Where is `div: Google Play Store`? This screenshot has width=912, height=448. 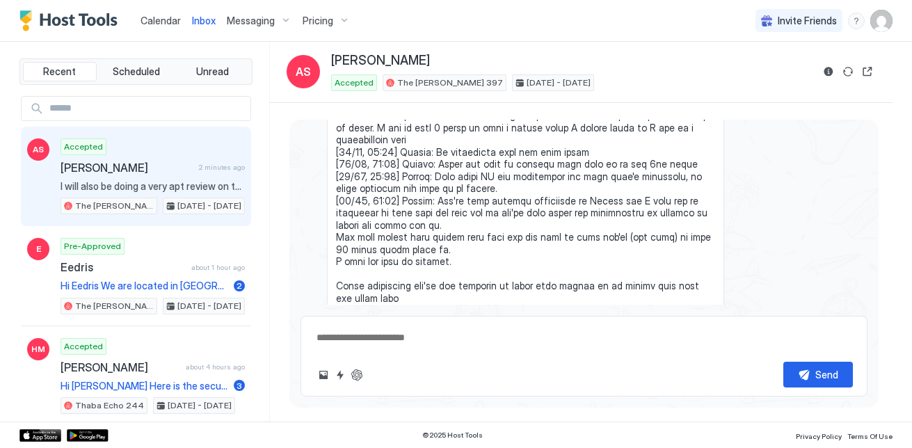
div: Google Play Store is located at coordinates (88, 436).